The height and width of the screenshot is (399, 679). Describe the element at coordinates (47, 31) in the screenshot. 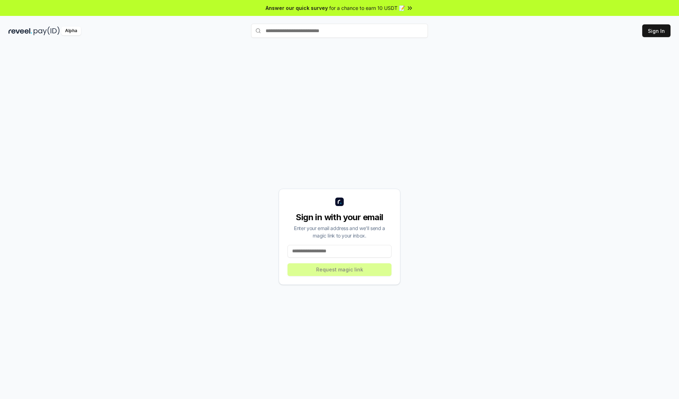

I see `img: pay_id` at that location.